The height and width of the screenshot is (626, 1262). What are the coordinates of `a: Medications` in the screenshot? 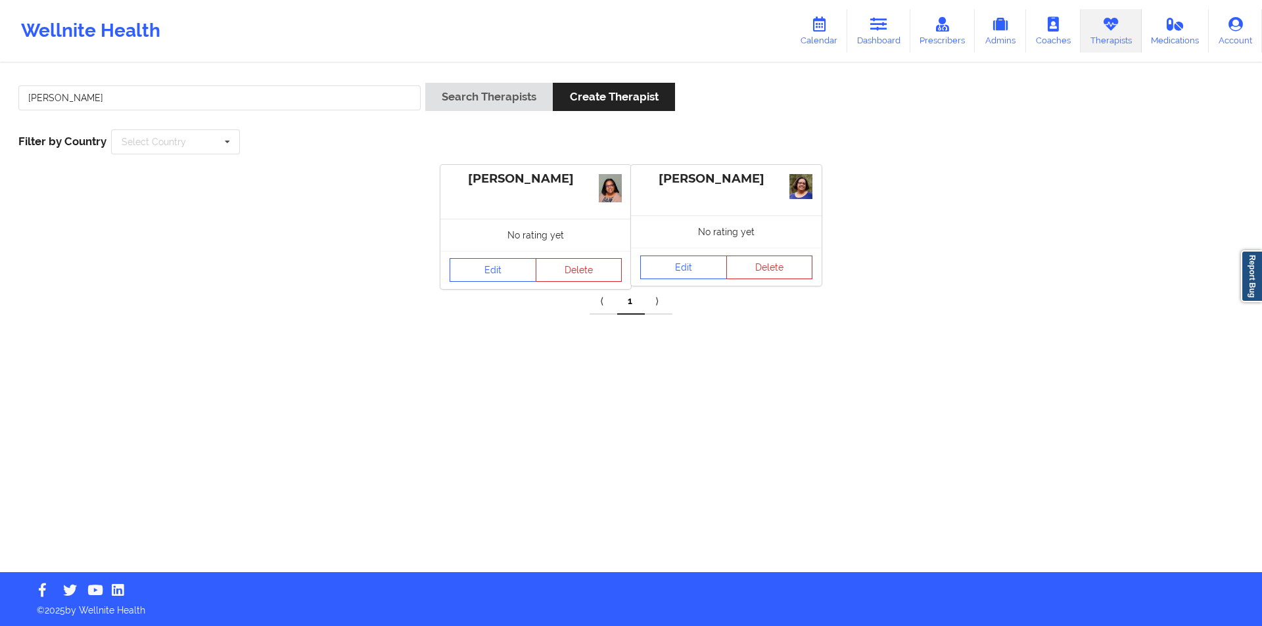 It's located at (1175, 31).